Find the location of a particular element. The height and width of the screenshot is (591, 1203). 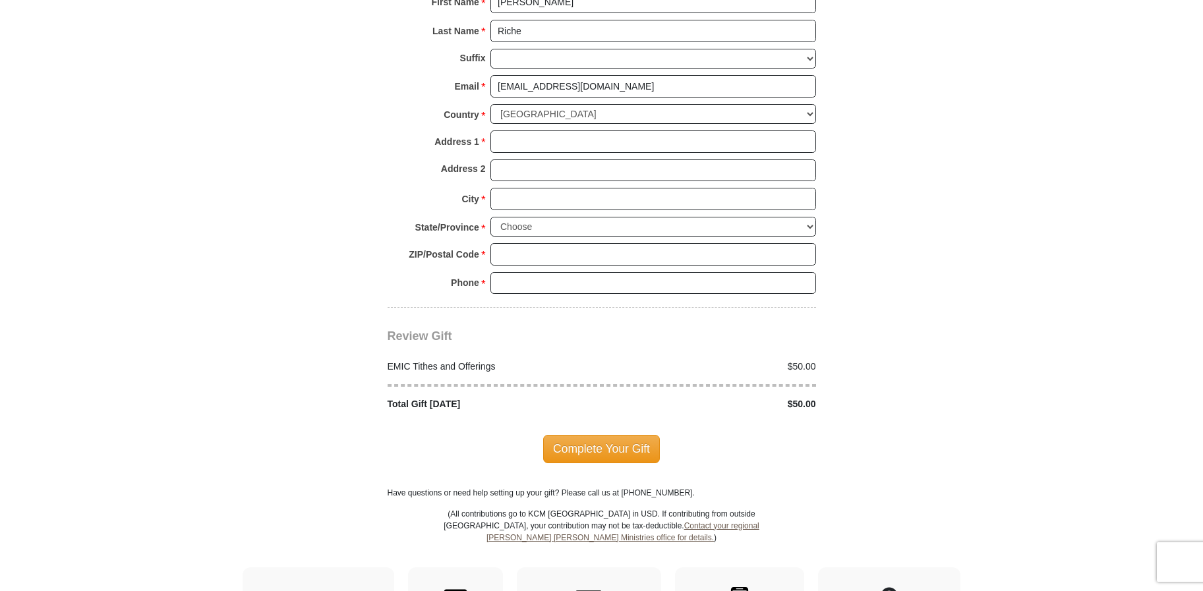

strong: Country is located at coordinates (462, 115).